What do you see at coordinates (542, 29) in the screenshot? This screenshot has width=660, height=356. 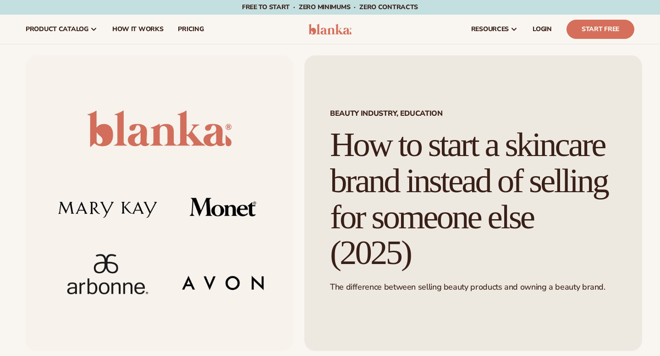 I see `a: LOGIN` at bounding box center [542, 29].